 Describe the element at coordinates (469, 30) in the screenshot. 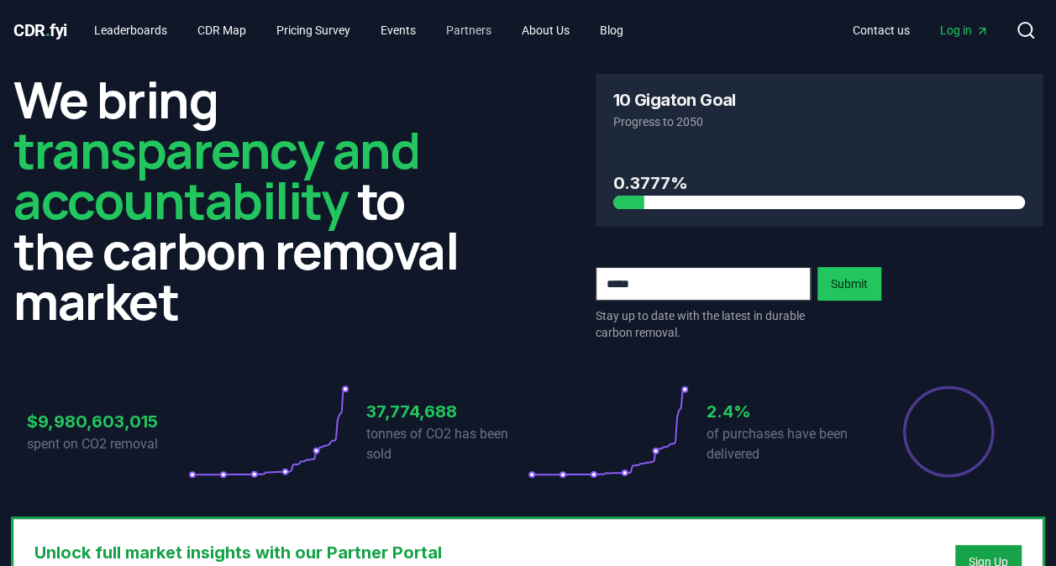

I see `a: Partners` at that location.